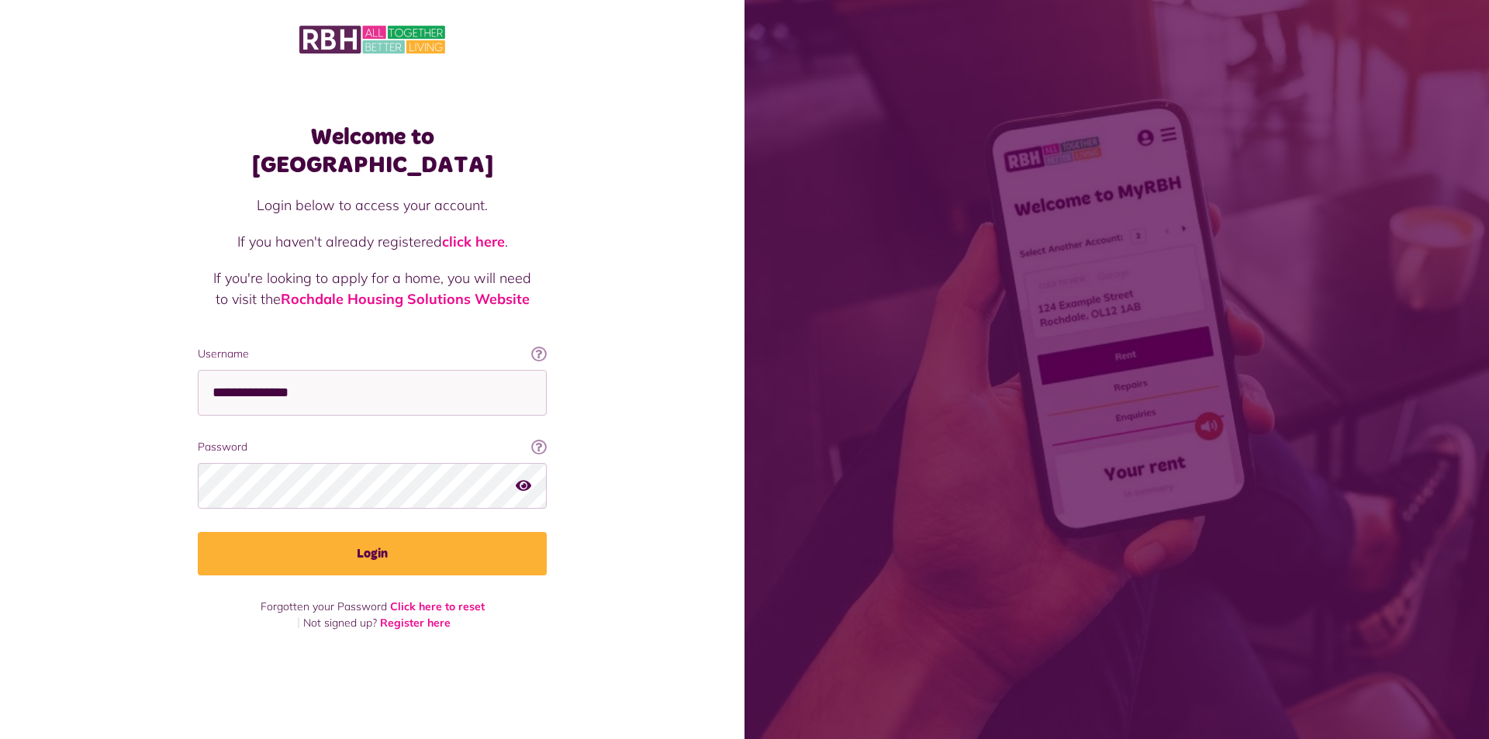 Image resolution: width=1489 pixels, height=739 pixels. I want to click on button: Login, so click(372, 554).